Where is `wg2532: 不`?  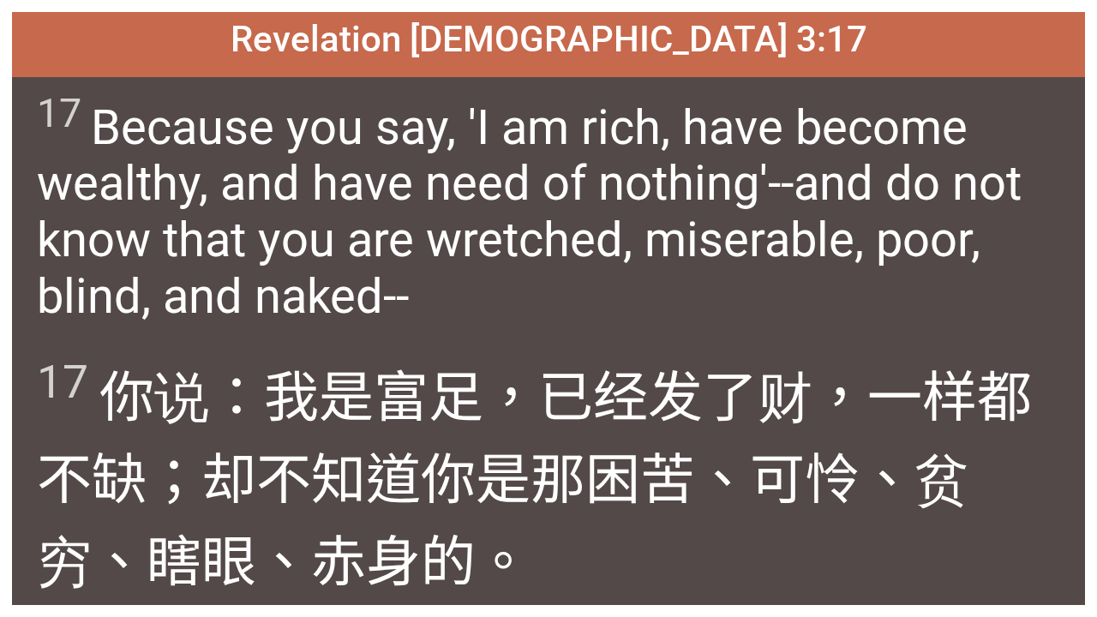
wg2532: 不 is located at coordinates (503, 521).